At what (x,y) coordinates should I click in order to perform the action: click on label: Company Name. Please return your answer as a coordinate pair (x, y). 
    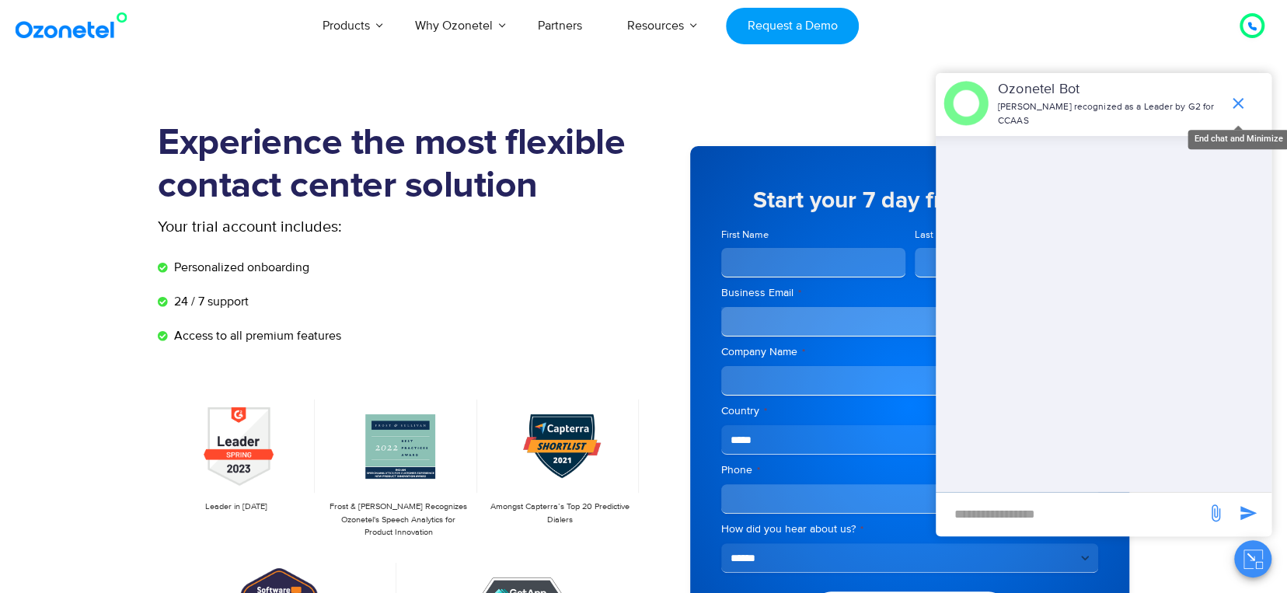
    Looking at the image, I should click on (910, 352).